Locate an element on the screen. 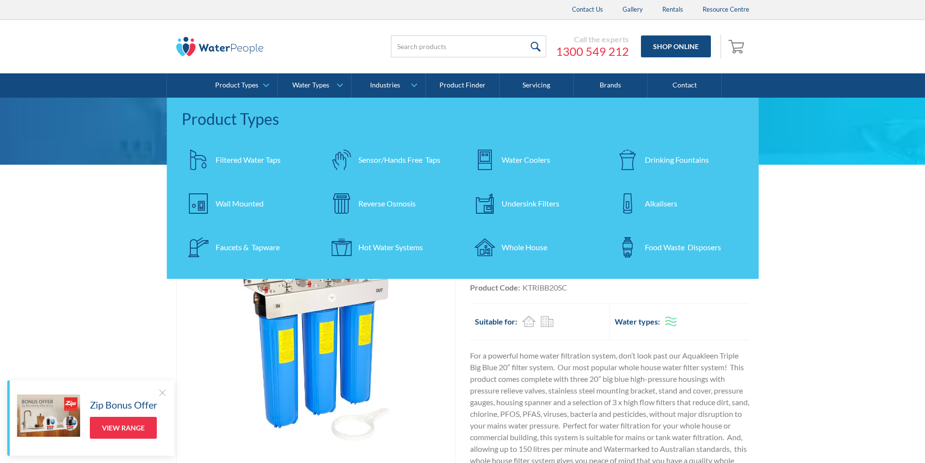 The width and height of the screenshot is (925, 463). div: Wall Mounted is located at coordinates (239, 203).